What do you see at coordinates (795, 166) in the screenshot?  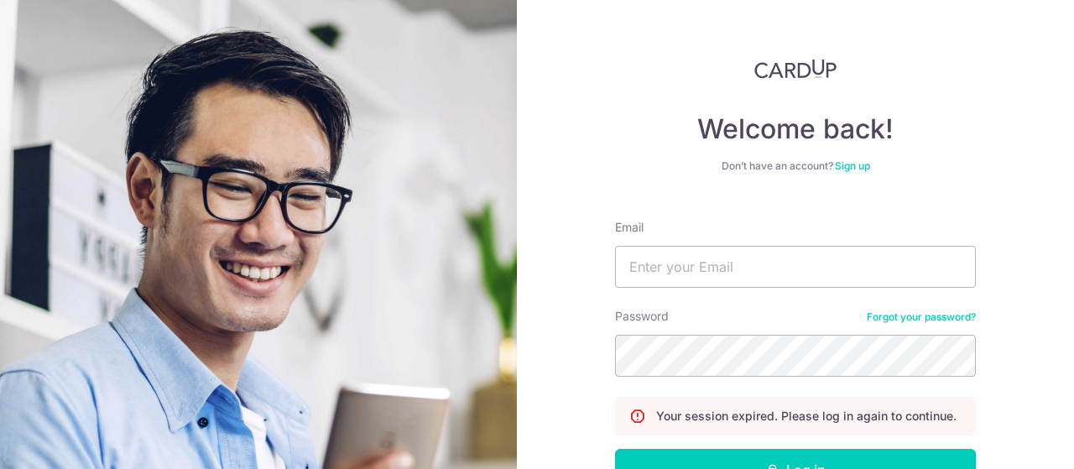 I see `div: Don’t have an account?` at bounding box center [795, 166].